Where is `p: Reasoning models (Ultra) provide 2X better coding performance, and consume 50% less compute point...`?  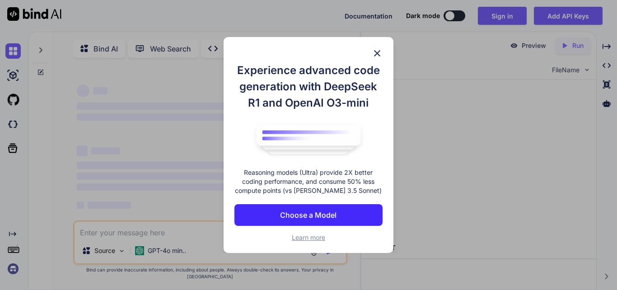 p: Reasoning models (Ultra) provide 2X better coding performance, and consume 50% less compute point... is located at coordinates (308, 181).